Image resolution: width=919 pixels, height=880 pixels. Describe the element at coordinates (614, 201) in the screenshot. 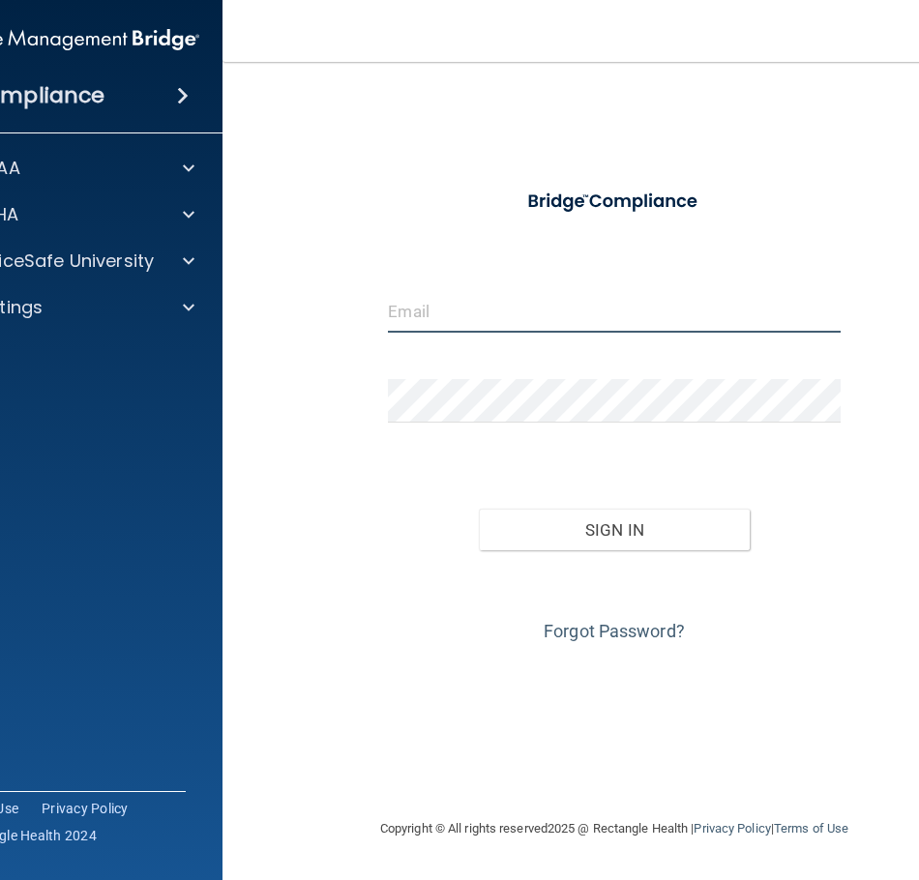

I see `img: bridge_compliance_login_screen.278c3ca4.svg` at that location.